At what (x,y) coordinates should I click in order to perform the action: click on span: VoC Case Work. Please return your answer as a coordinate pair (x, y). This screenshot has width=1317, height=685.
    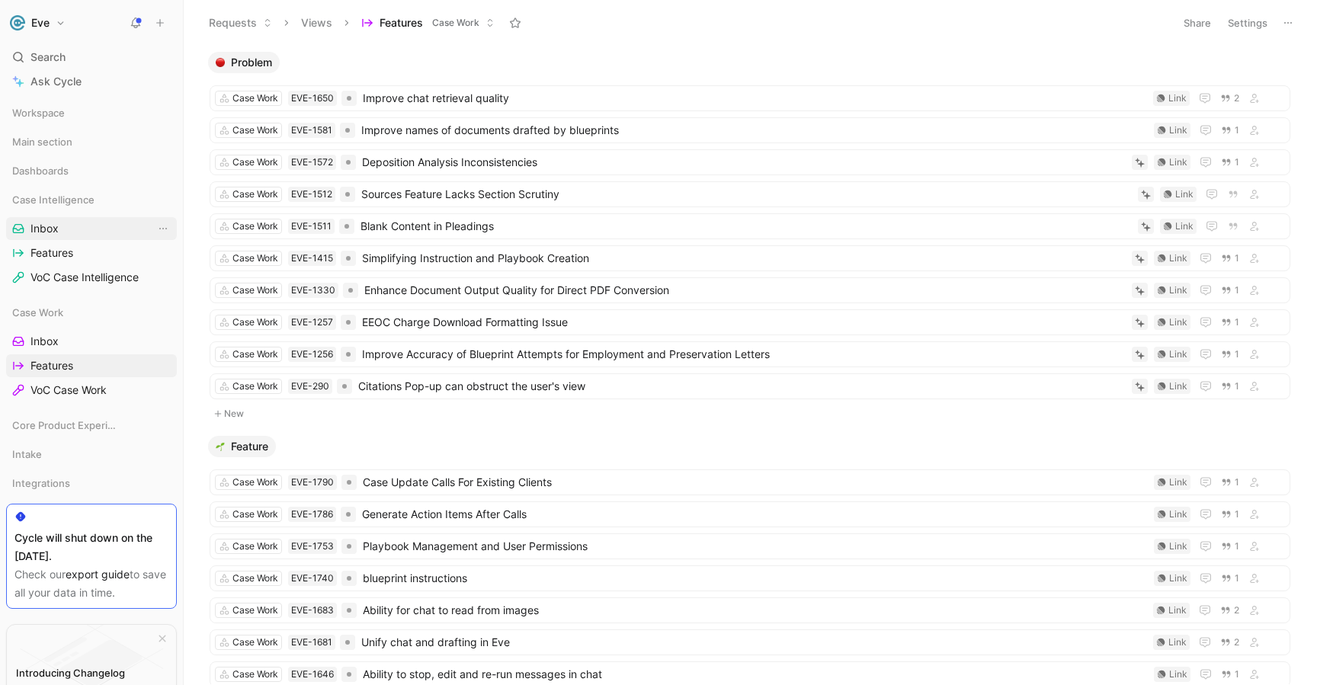
    Looking at the image, I should click on (69, 390).